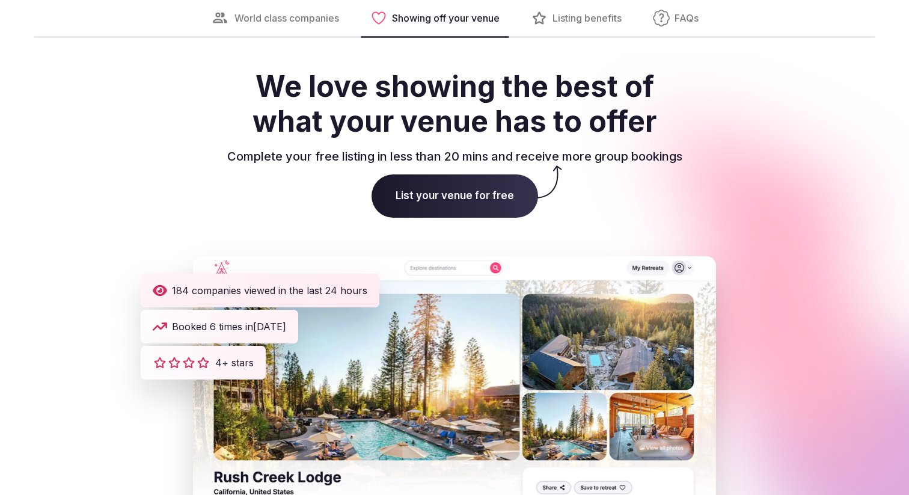  I want to click on span: List your venue for free, so click(454, 196).